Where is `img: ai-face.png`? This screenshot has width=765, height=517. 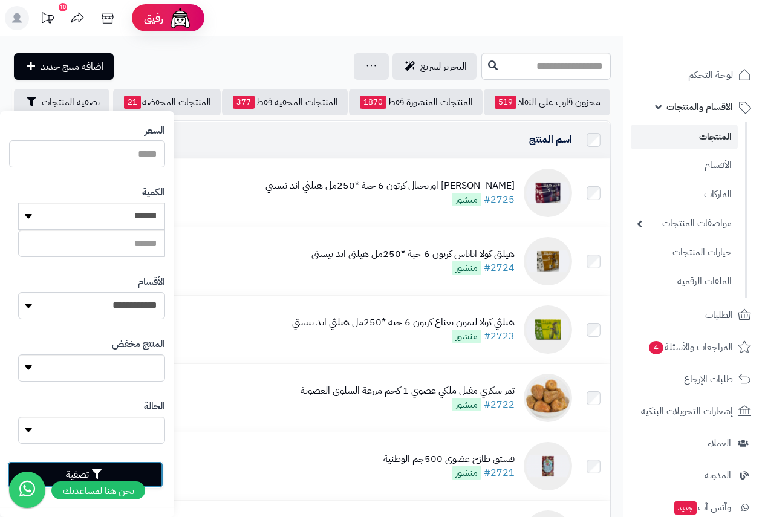 img: ai-face.png is located at coordinates (180, 18).